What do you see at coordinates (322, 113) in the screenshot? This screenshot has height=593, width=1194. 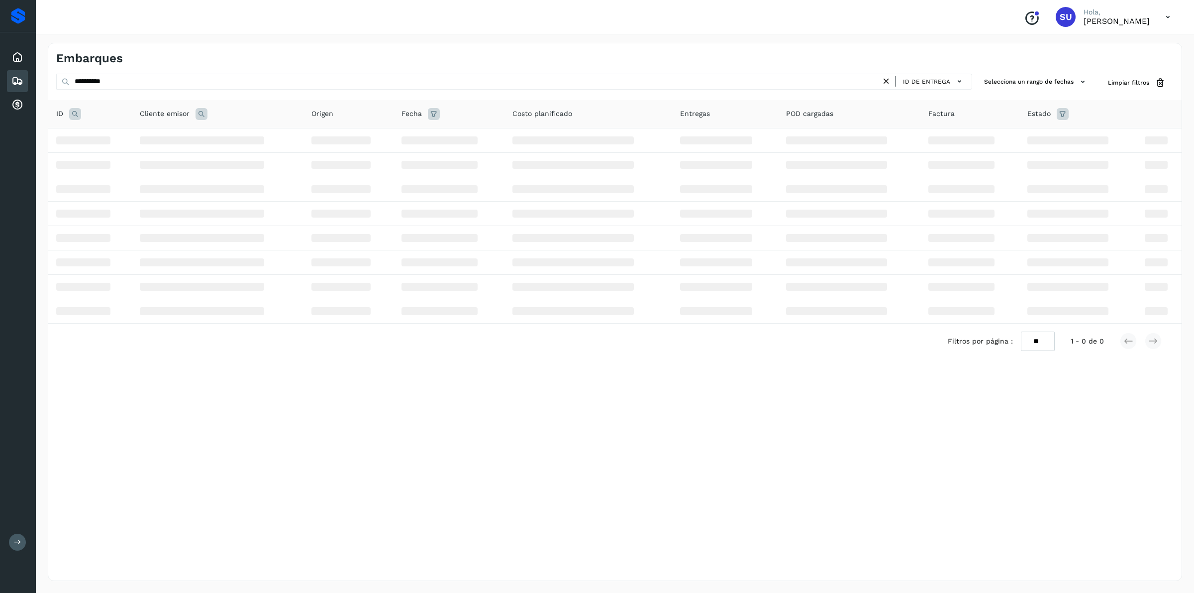 I see `span: Origen` at bounding box center [322, 113].